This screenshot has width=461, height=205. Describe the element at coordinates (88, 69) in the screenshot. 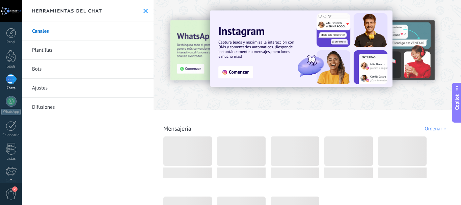

I see `a: Bots` at that location.